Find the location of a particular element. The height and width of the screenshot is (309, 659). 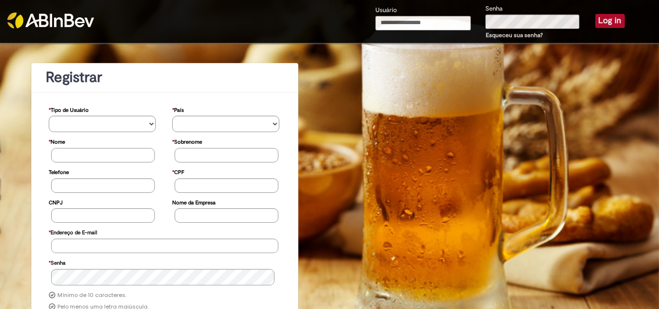

label: Telefone is located at coordinates (59, 171).